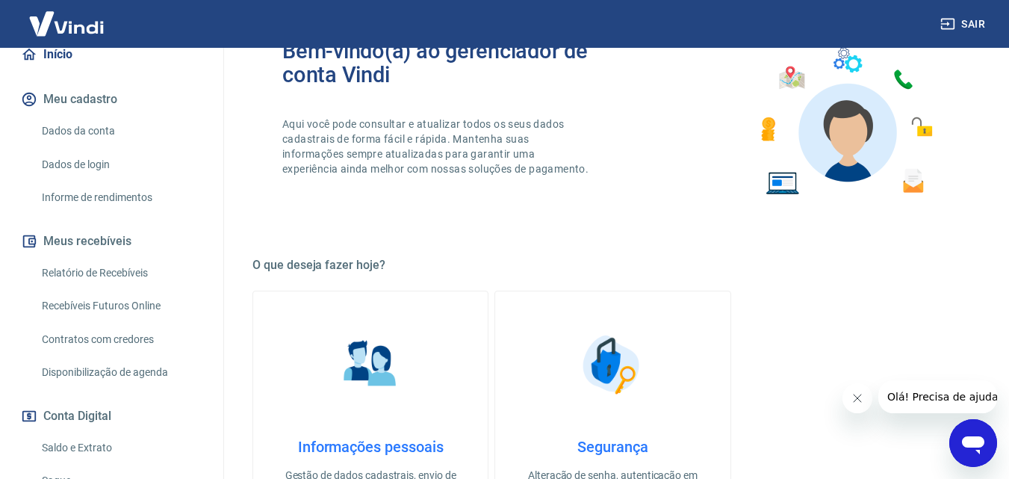 This screenshot has width=1009, height=479. I want to click on h4: Segurança, so click(612, 447).